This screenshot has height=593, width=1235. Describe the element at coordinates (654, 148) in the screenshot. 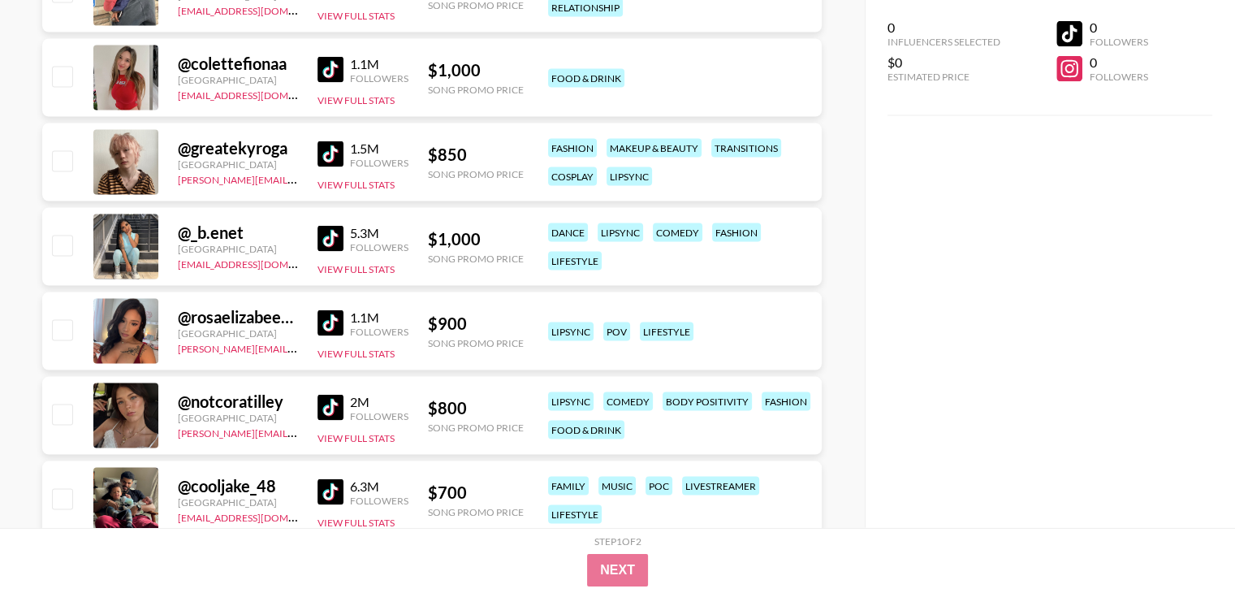

I see `div: makeup & beauty` at that location.